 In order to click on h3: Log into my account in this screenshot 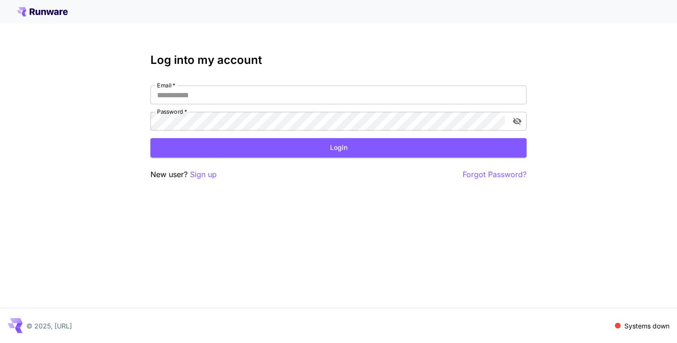, I will do `click(339, 60)`.